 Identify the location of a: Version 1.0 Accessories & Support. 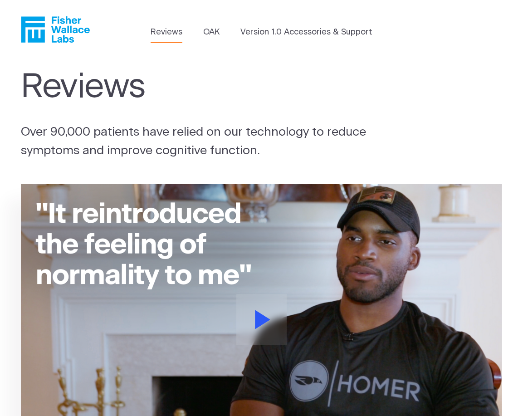
(306, 32).